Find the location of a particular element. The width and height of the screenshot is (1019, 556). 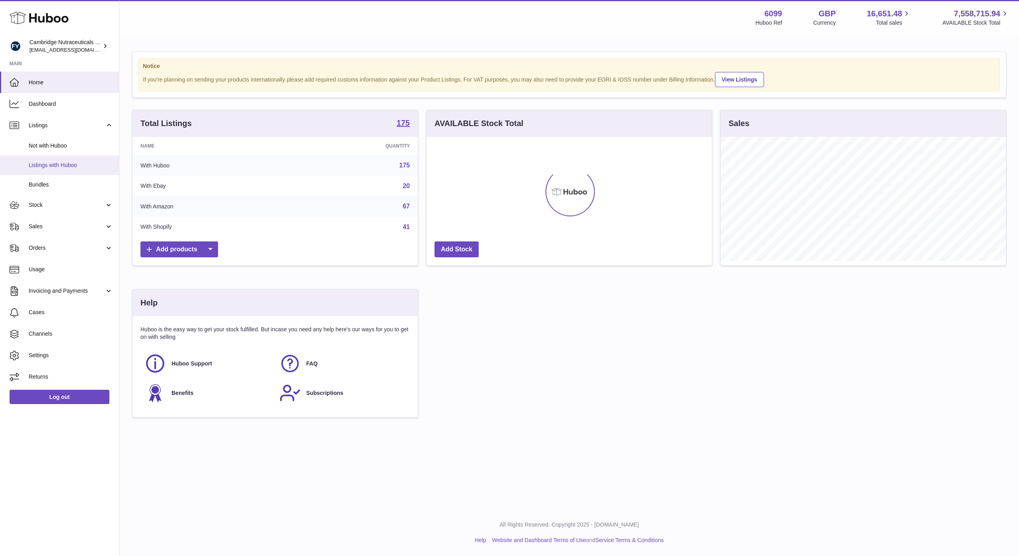

h3: AVAILABLE Stock Total is located at coordinates (479, 123).